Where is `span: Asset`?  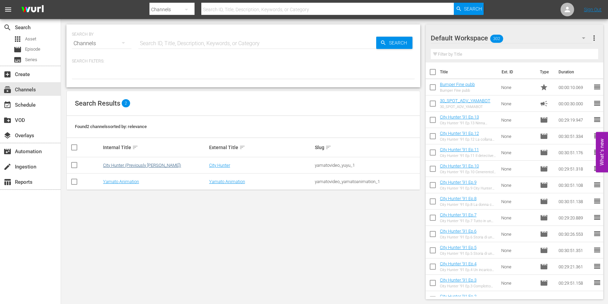
span: Asset is located at coordinates (18, 39).